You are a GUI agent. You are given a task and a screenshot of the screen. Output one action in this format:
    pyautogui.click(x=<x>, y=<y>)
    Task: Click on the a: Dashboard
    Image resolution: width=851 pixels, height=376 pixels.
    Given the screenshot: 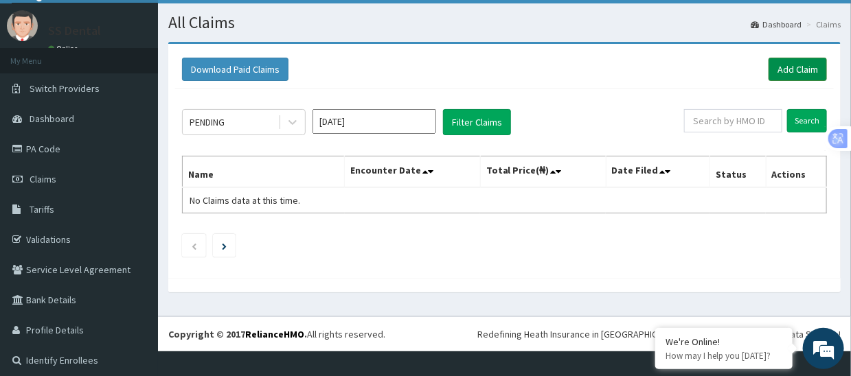 What is the action you would take?
    pyautogui.click(x=776, y=24)
    